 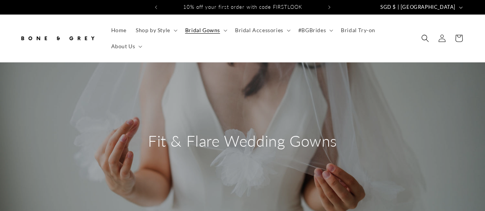 What do you see at coordinates (202, 30) in the screenshot?
I see `span: Bridal Gowns` at bounding box center [202, 30].